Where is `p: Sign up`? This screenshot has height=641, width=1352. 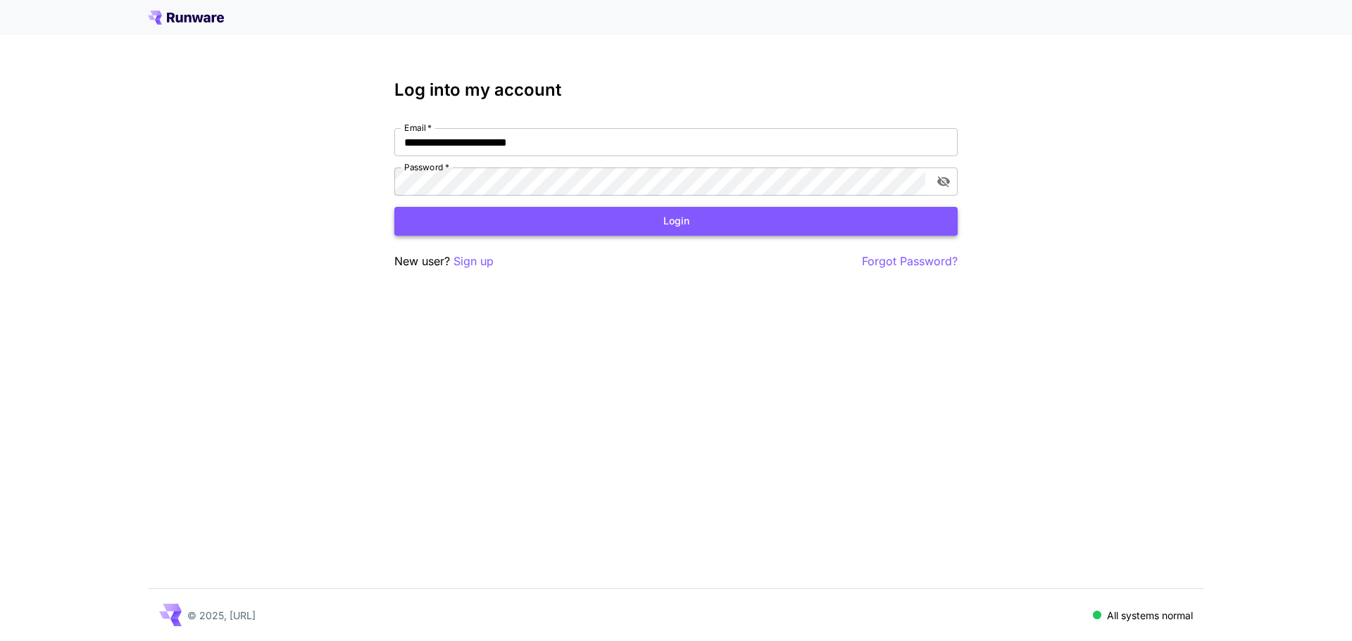 p: Sign up is located at coordinates (473, 261).